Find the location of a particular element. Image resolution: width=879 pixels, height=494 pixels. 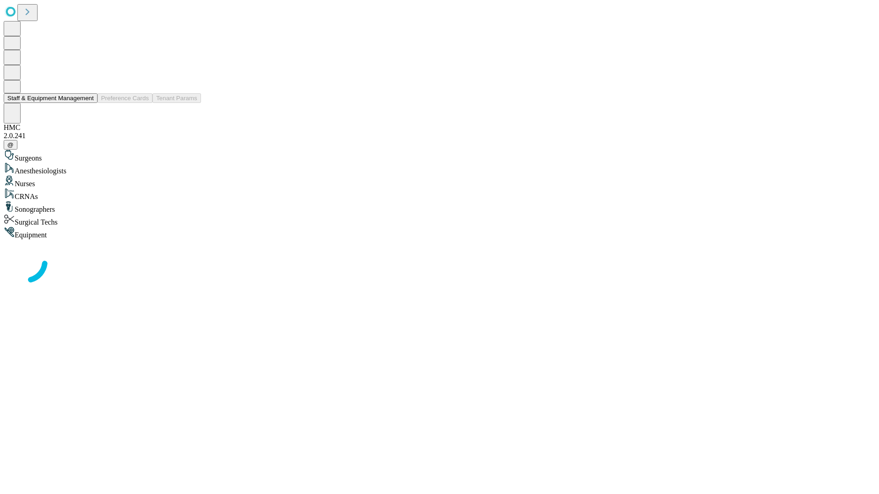

div: Nurses is located at coordinates (439, 182).